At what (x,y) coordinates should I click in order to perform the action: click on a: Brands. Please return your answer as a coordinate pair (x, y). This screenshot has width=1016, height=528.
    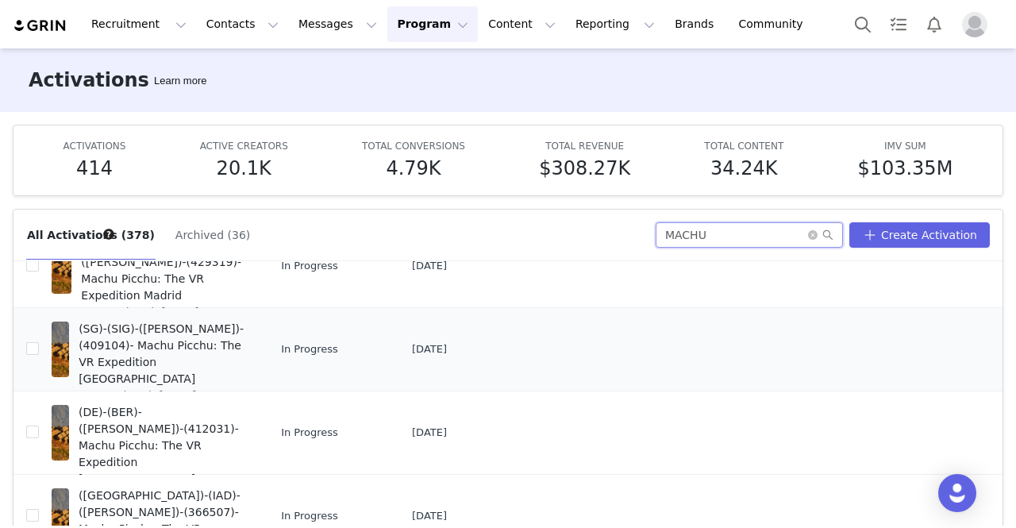
    Looking at the image, I should click on (696, 24).